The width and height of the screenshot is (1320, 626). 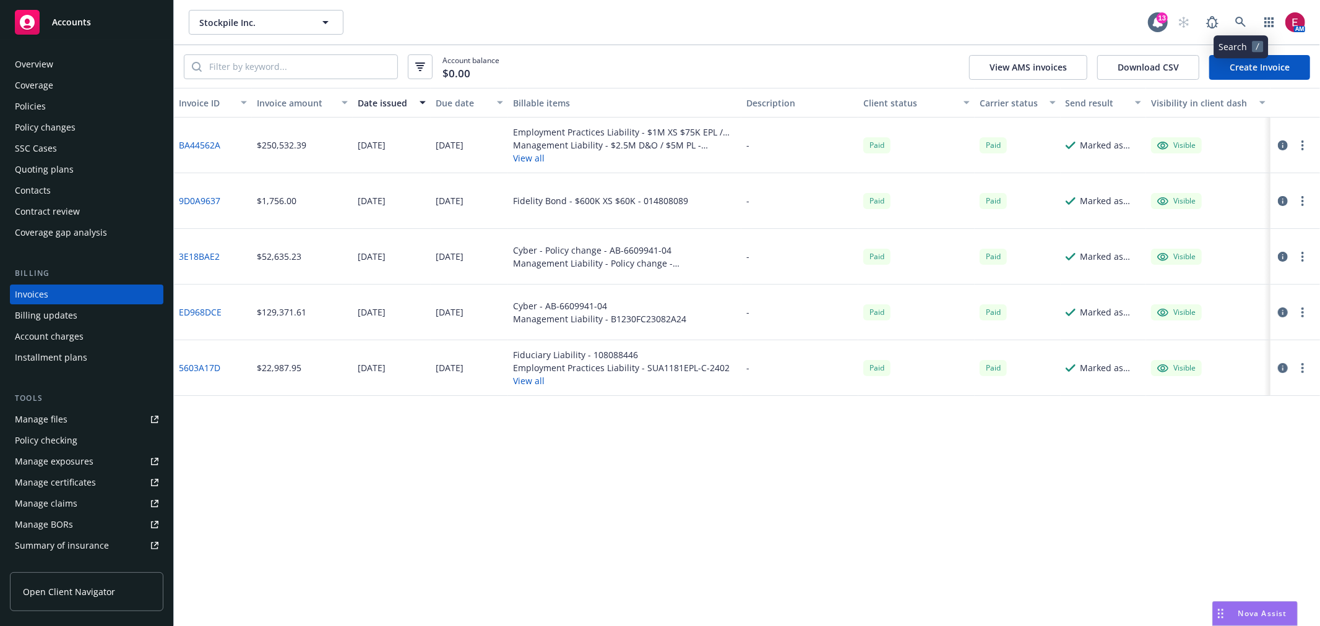 I want to click on a: Manage certificates, so click(x=87, y=483).